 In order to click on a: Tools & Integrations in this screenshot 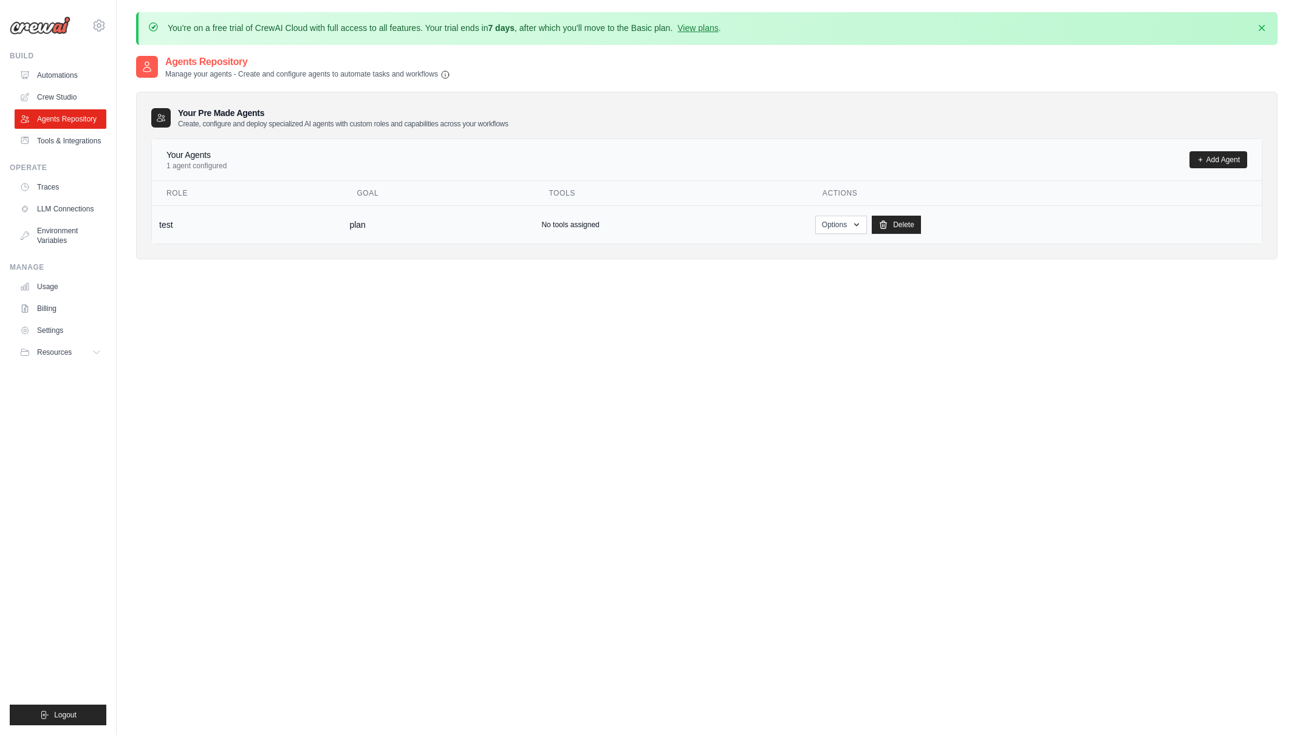, I will do `click(60, 141)`.